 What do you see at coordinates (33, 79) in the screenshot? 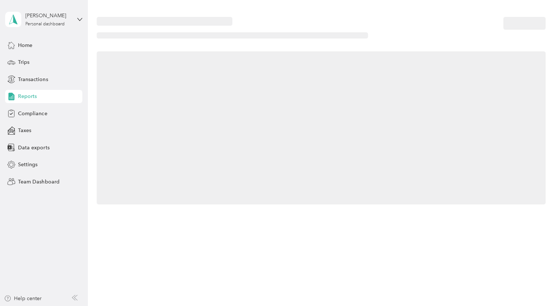
I see `span: Transactions` at bounding box center [33, 79].